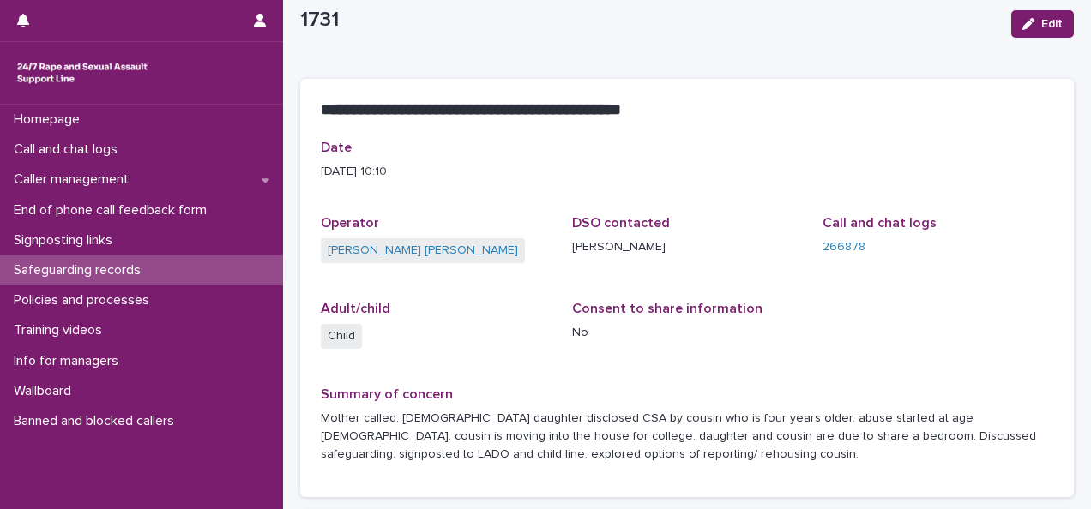 The image size is (1091, 509). What do you see at coordinates (355, 309) in the screenshot?
I see `span: Adult/child` at bounding box center [355, 309].